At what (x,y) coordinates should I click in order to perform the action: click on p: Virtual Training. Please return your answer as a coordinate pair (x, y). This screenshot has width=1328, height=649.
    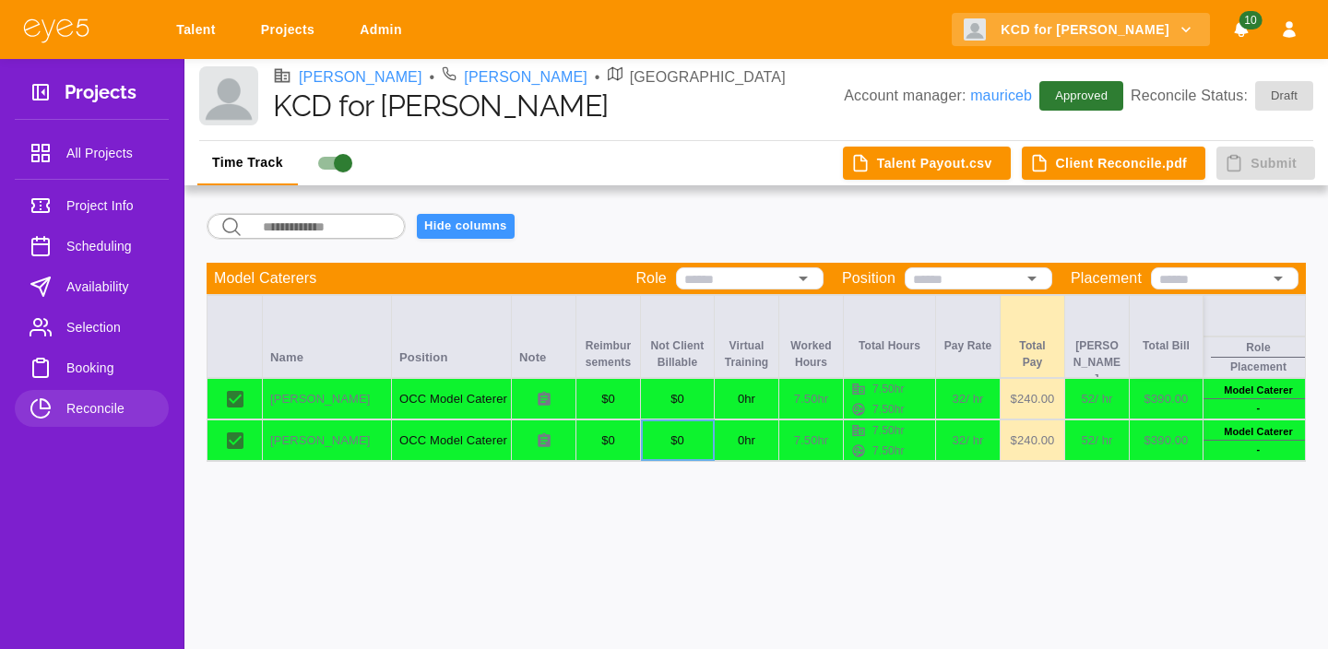
    Looking at the image, I should click on (746, 354).